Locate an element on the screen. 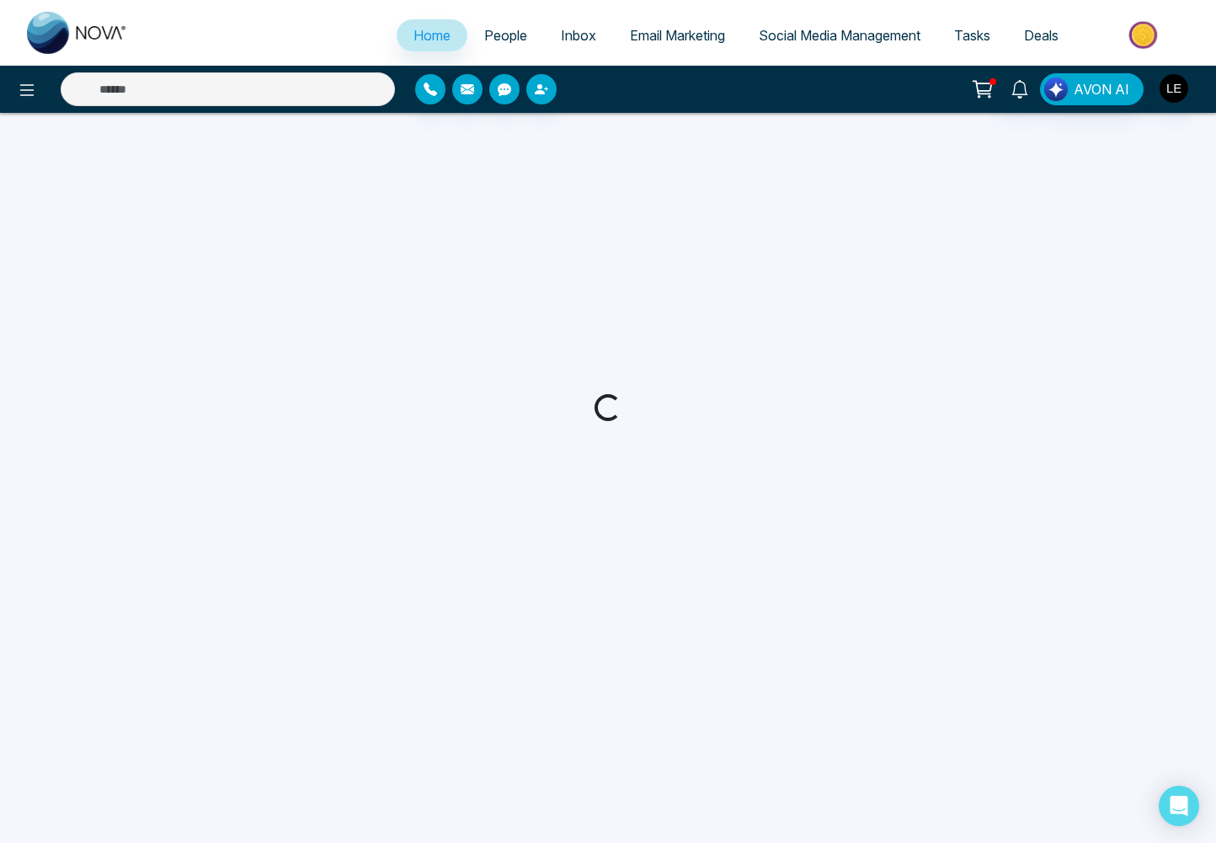 The width and height of the screenshot is (1216, 843). a: Email Marketing is located at coordinates (677, 35).